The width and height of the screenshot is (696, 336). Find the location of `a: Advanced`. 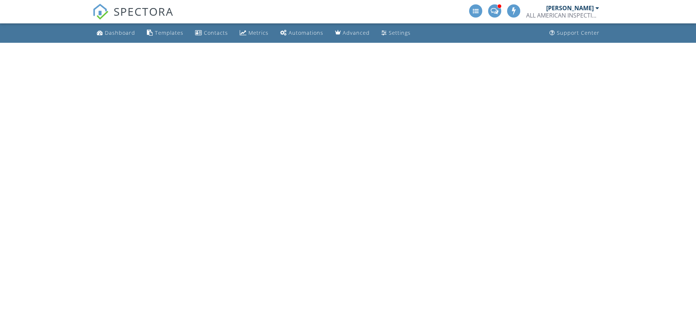

a: Advanced is located at coordinates (352, 33).